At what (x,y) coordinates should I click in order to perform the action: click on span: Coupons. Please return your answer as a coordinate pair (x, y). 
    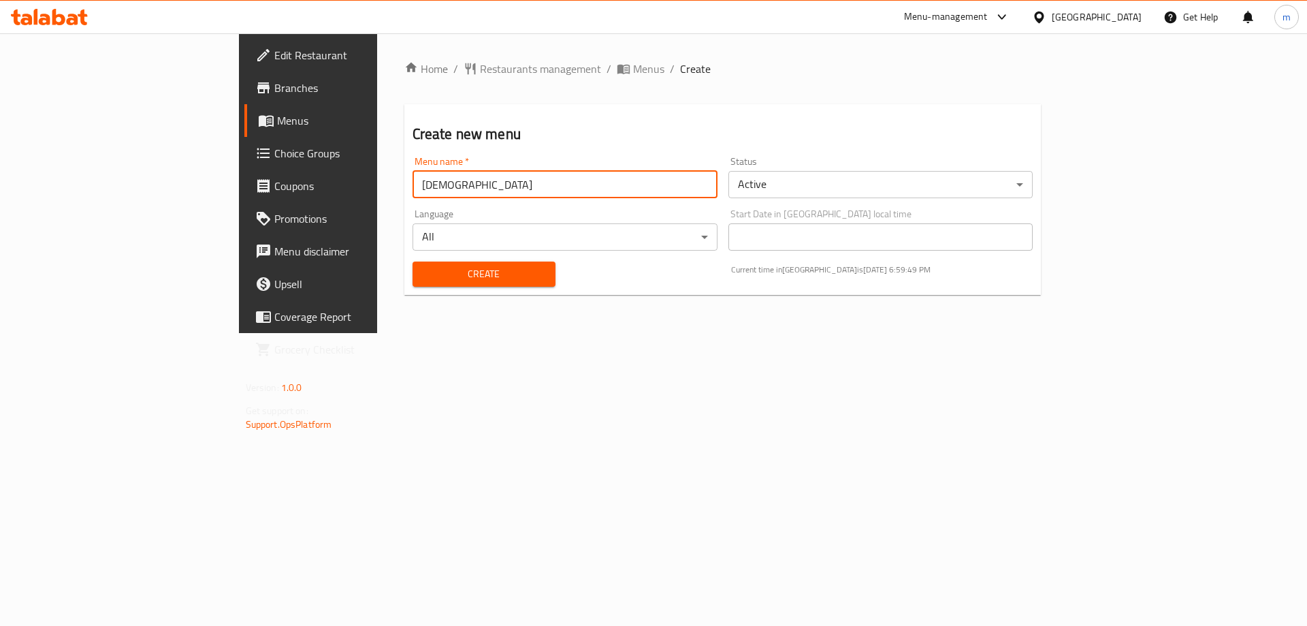
    Looking at the image, I should click on (360, 186).